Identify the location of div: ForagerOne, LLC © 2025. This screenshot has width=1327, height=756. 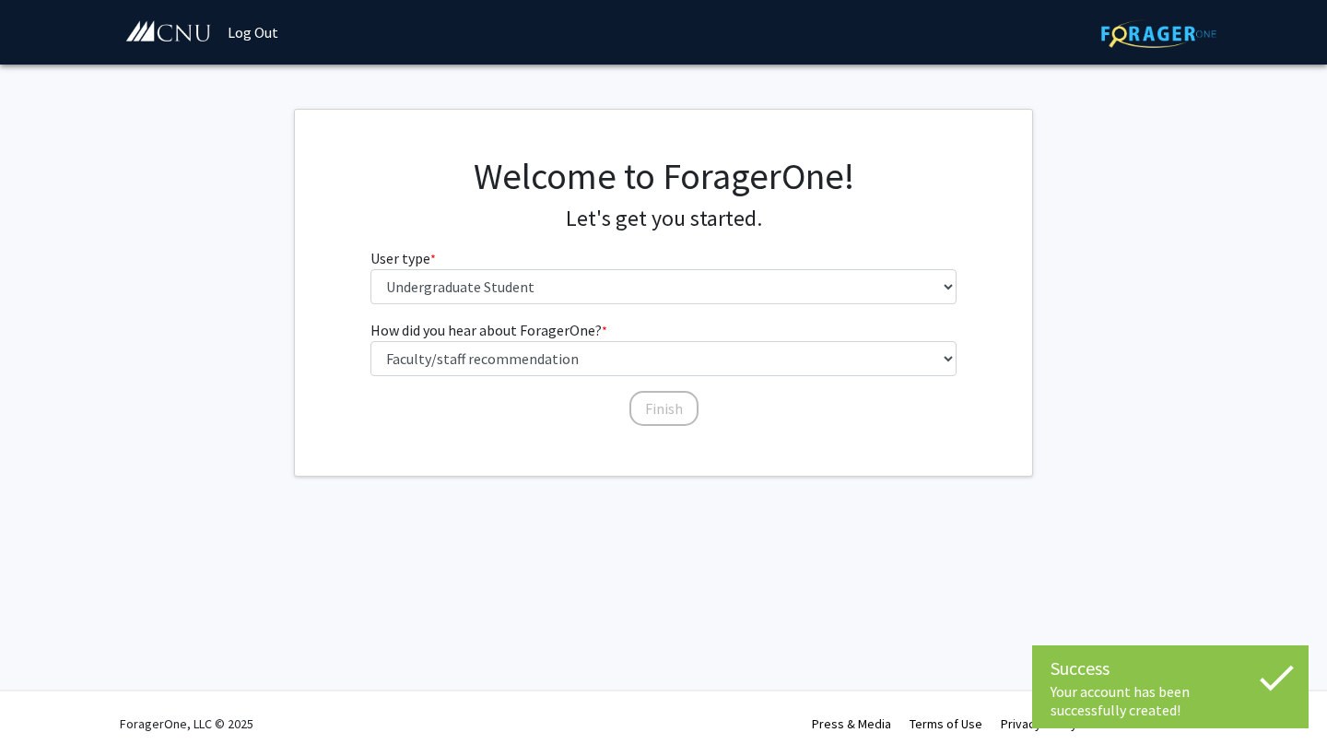
(186, 724).